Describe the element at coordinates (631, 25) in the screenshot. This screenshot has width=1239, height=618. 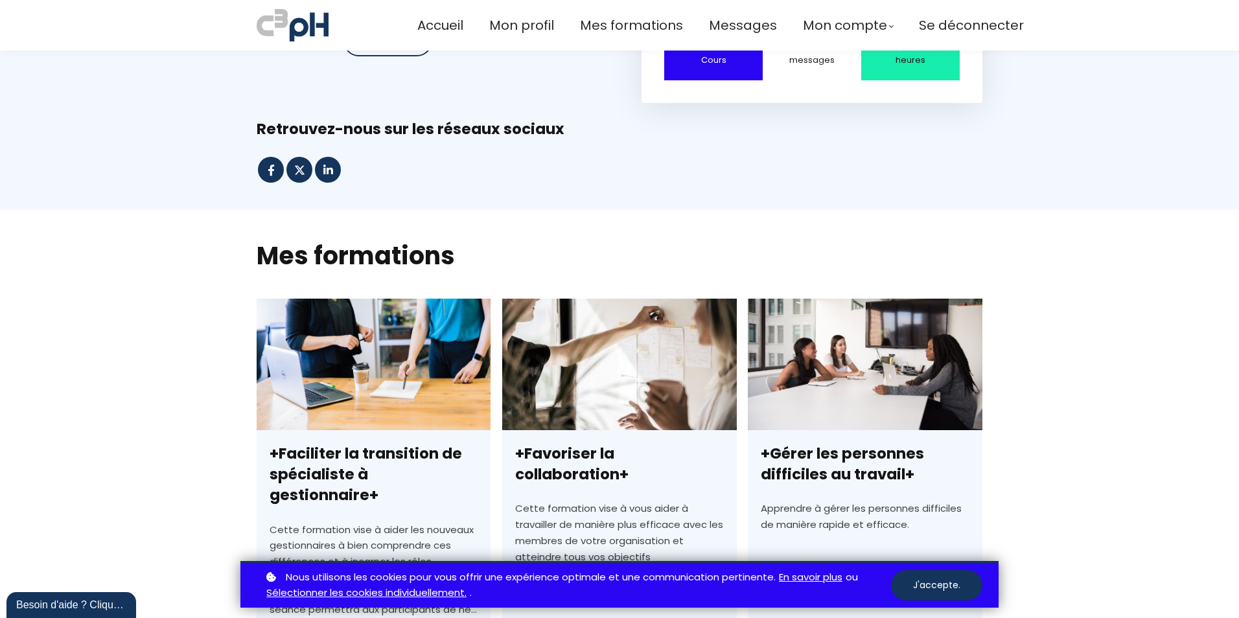
I see `a: Mes formations` at that location.